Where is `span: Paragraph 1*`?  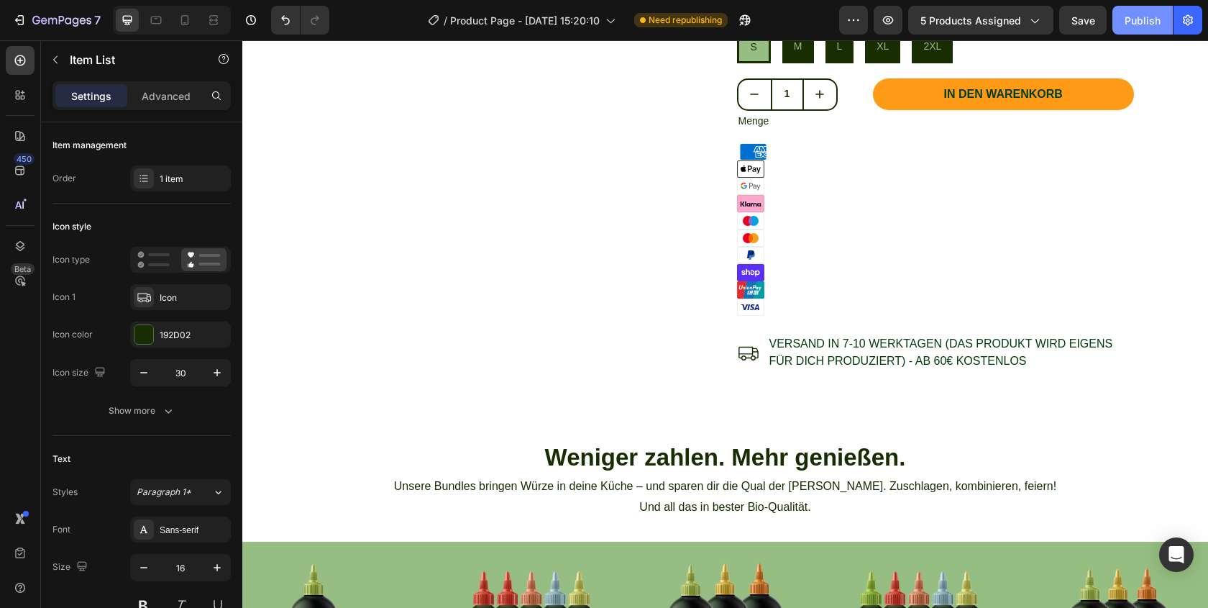 span: Paragraph 1* is located at coordinates (164, 492).